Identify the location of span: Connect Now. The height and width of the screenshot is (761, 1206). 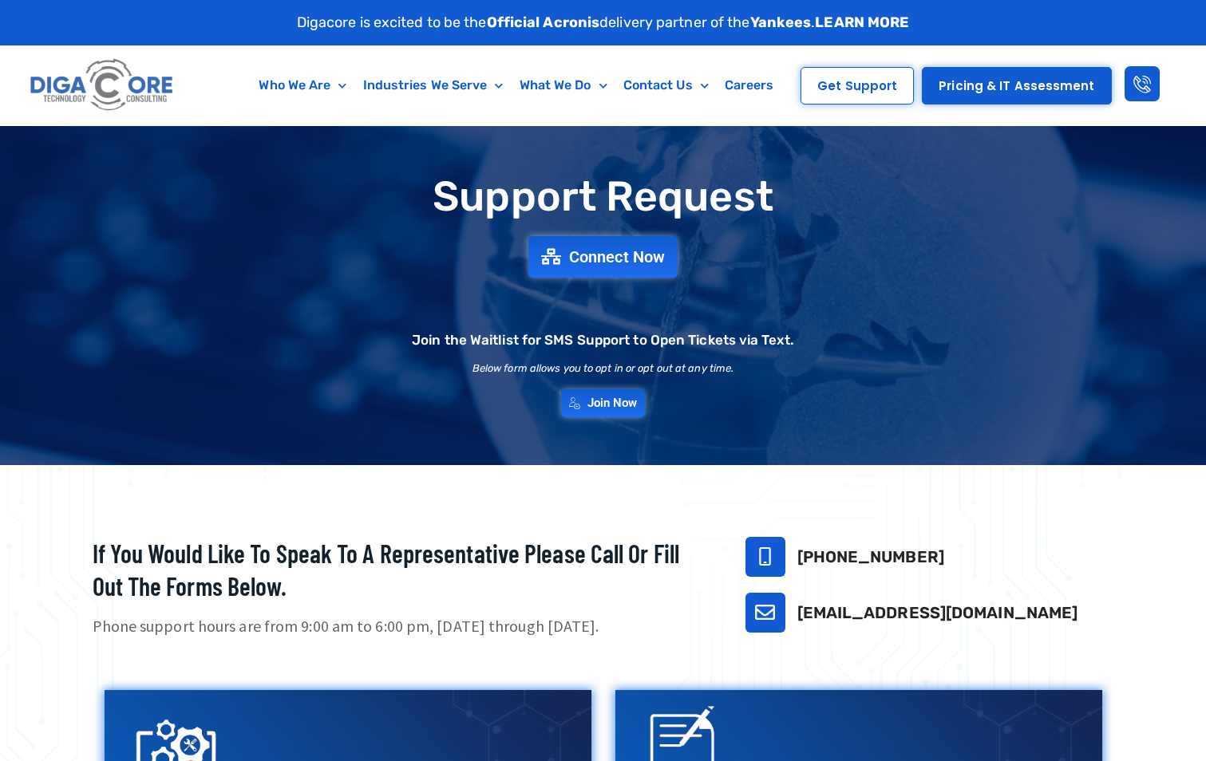
(617, 257).